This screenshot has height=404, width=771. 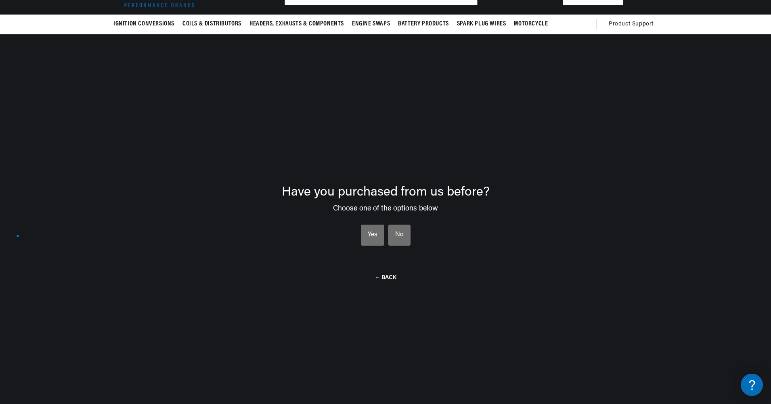 I want to click on div: Choose one of the options below, so click(x=386, y=206).